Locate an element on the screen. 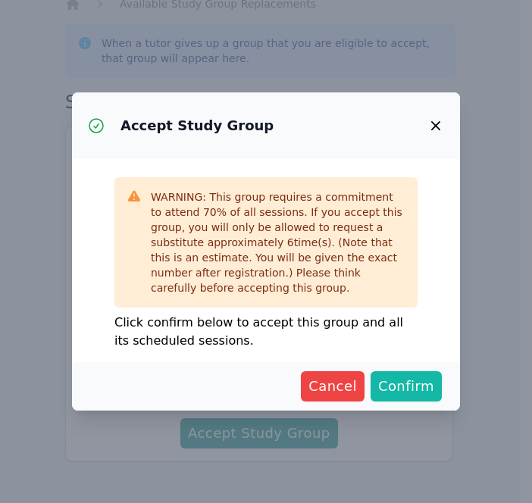 This screenshot has height=503, width=532. span: Cancel is located at coordinates (333, 387).